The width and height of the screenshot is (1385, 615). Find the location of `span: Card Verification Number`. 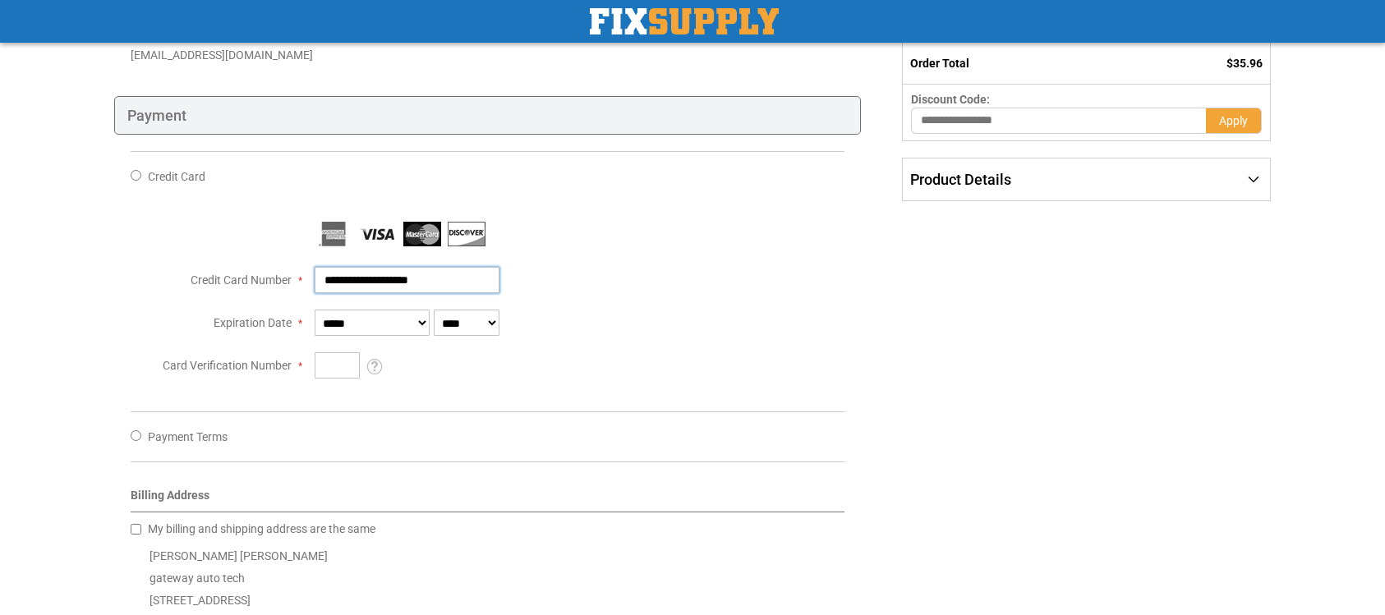

span: Card Verification Number is located at coordinates (227, 366).